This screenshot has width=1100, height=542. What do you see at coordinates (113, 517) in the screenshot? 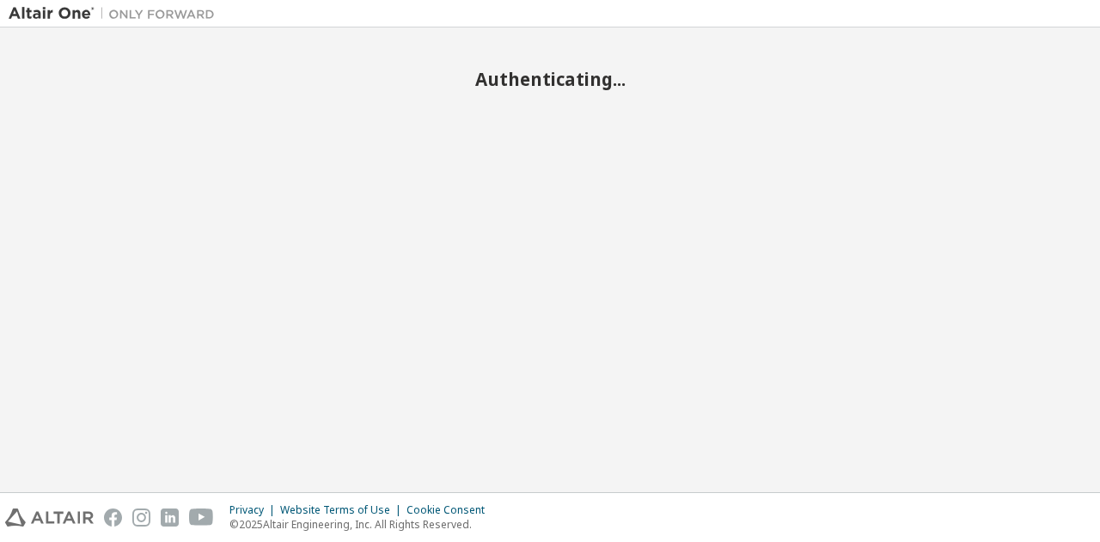
I see `img: facebook.svg` at bounding box center [113, 517].